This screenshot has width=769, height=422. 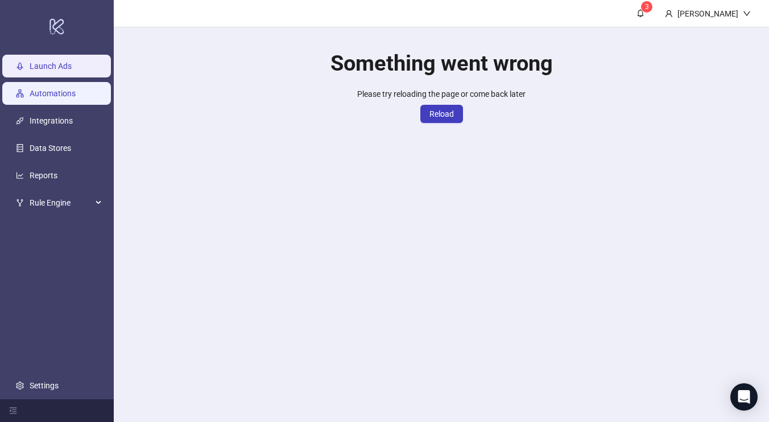 What do you see at coordinates (44, 385) in the screenshot?
I see `a: Settings` at bounding box center [44, 385].